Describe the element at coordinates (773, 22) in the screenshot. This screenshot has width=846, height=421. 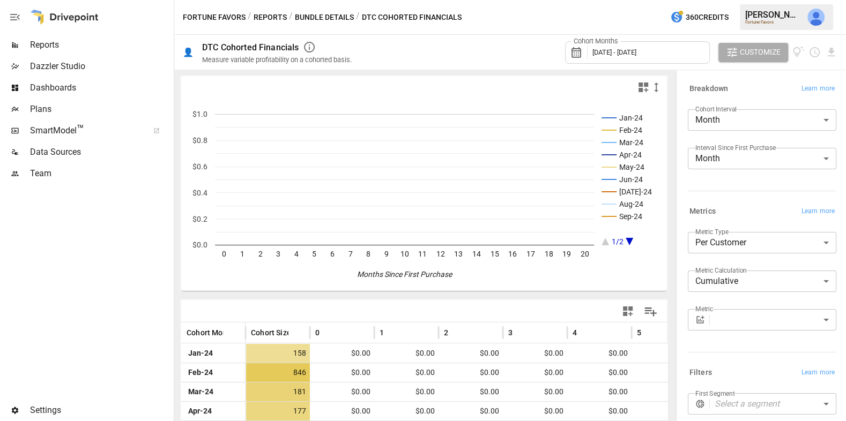
I see `div: Fortune Favors` at that location.